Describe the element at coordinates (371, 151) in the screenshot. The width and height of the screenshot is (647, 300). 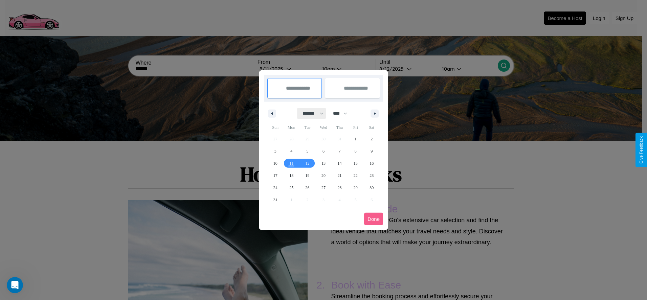
I see `span: 9` at that location.